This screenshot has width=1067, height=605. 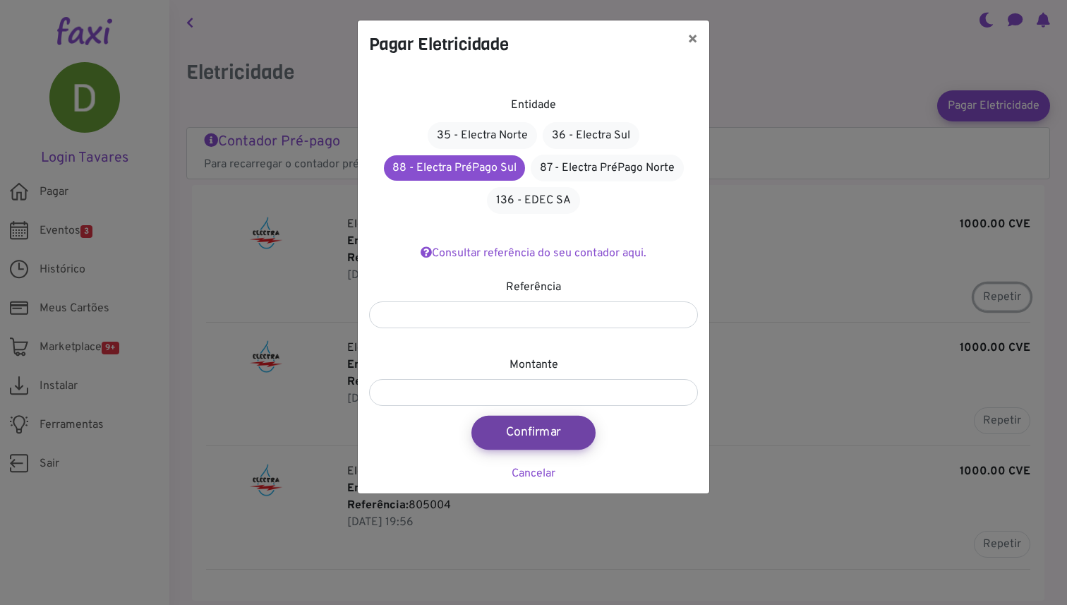 I want to click on label: Referência, so click(x=534, y=287).